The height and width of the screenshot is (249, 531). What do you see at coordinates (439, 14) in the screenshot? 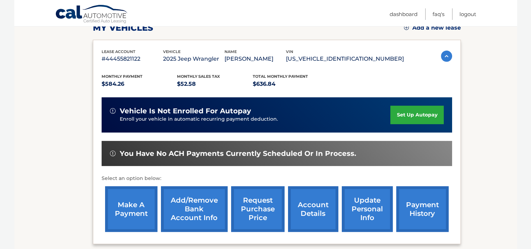
I see `a: FAQ's` at bounding box center [439, 14].